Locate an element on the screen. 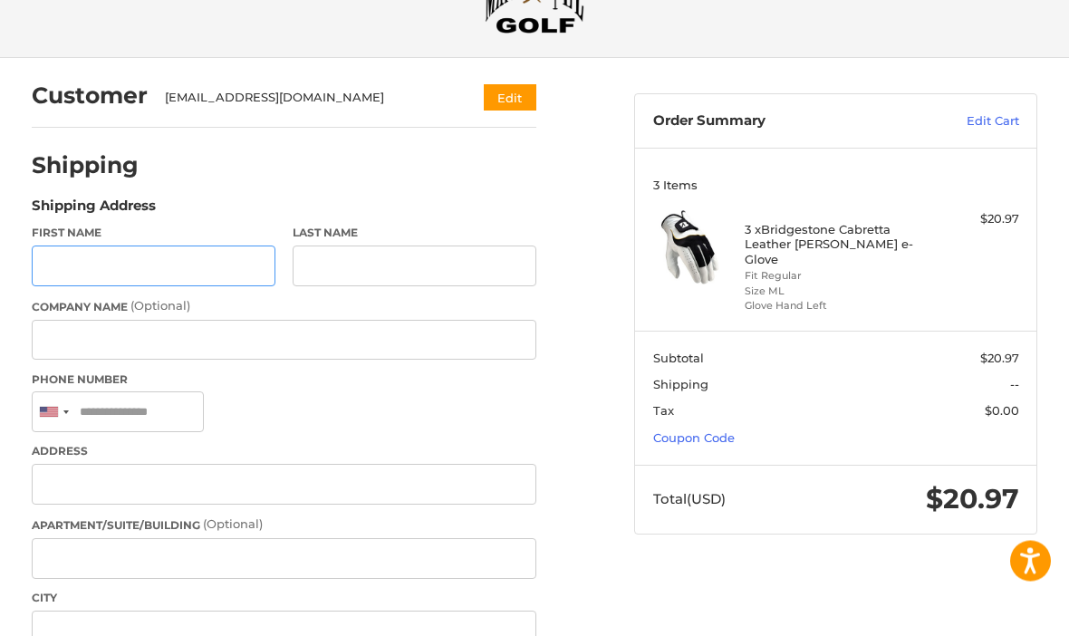 Image resolution: width=1069 pixels, height=636 pixels. h2: Customer is located at coordinates (90, 96).